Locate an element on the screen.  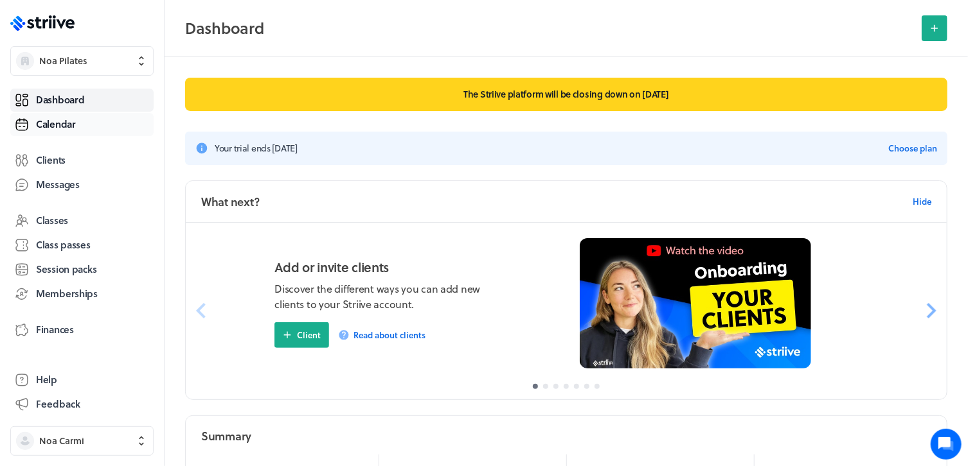
button: 4 is located at coordinates (566, 391).